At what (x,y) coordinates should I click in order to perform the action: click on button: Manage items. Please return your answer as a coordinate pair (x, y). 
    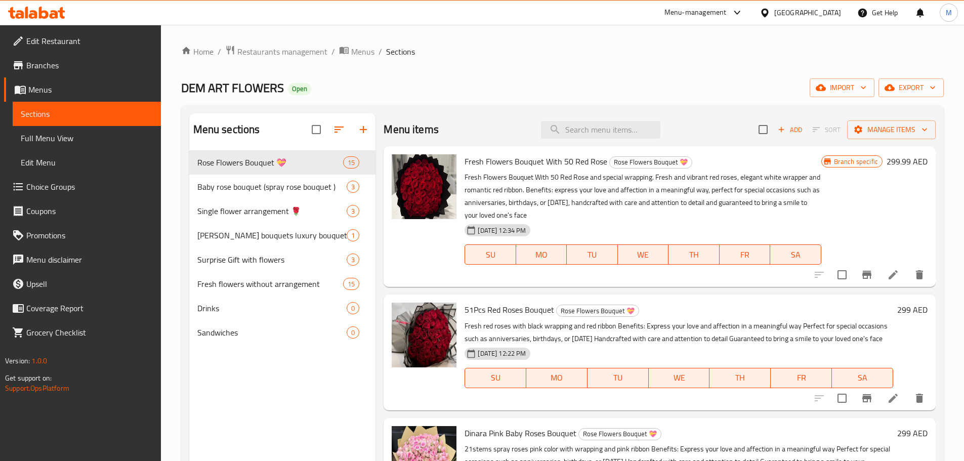
    Looking at the image, I should click on (891, 130).